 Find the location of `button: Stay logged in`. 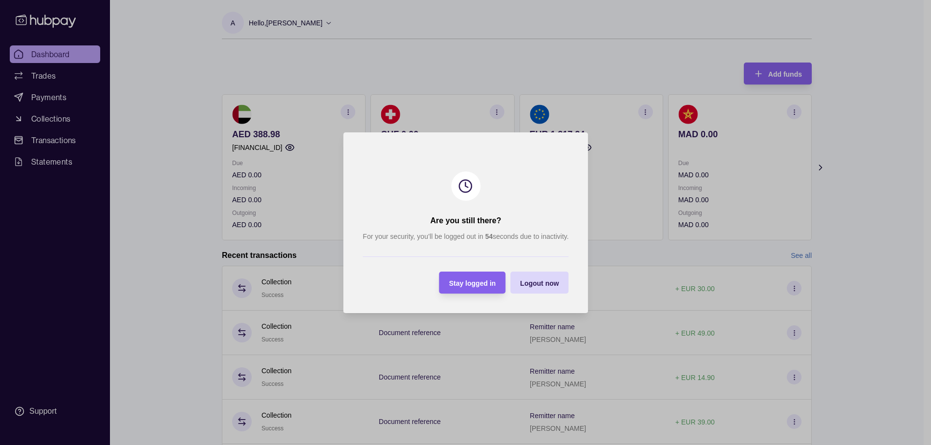

button: Stay logged in is located at coordinates (472, 283).